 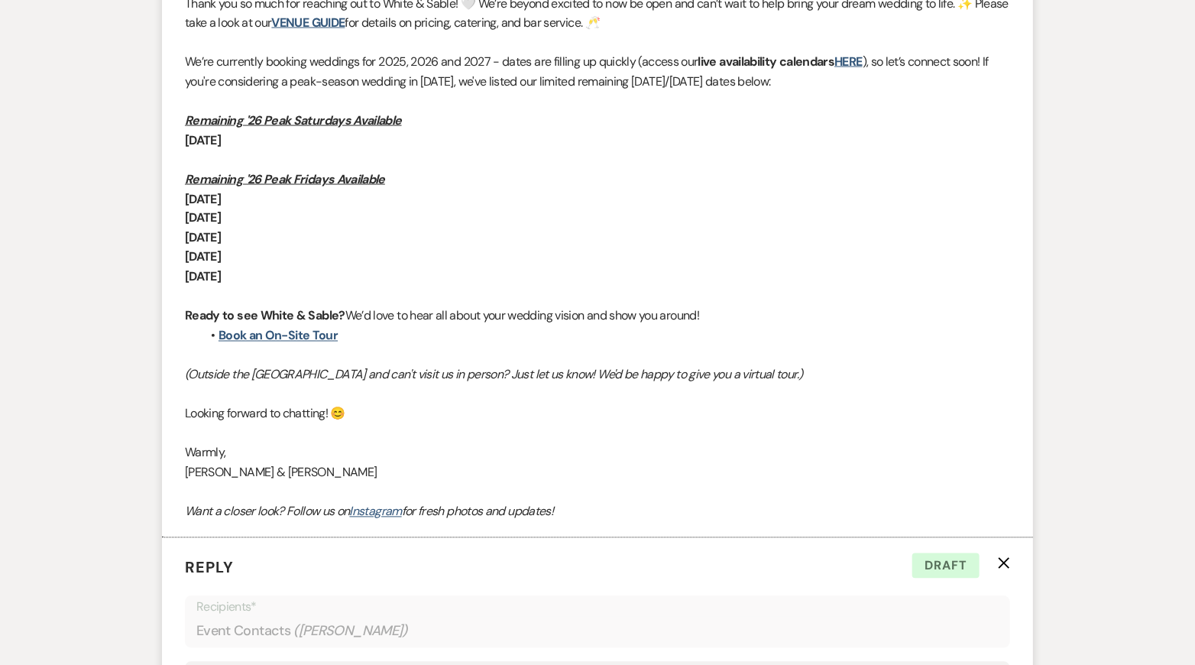 What do you see at coordinates (848, 61) in the screenshot?
I see `a: HERE` at bounding box center [848, 61].